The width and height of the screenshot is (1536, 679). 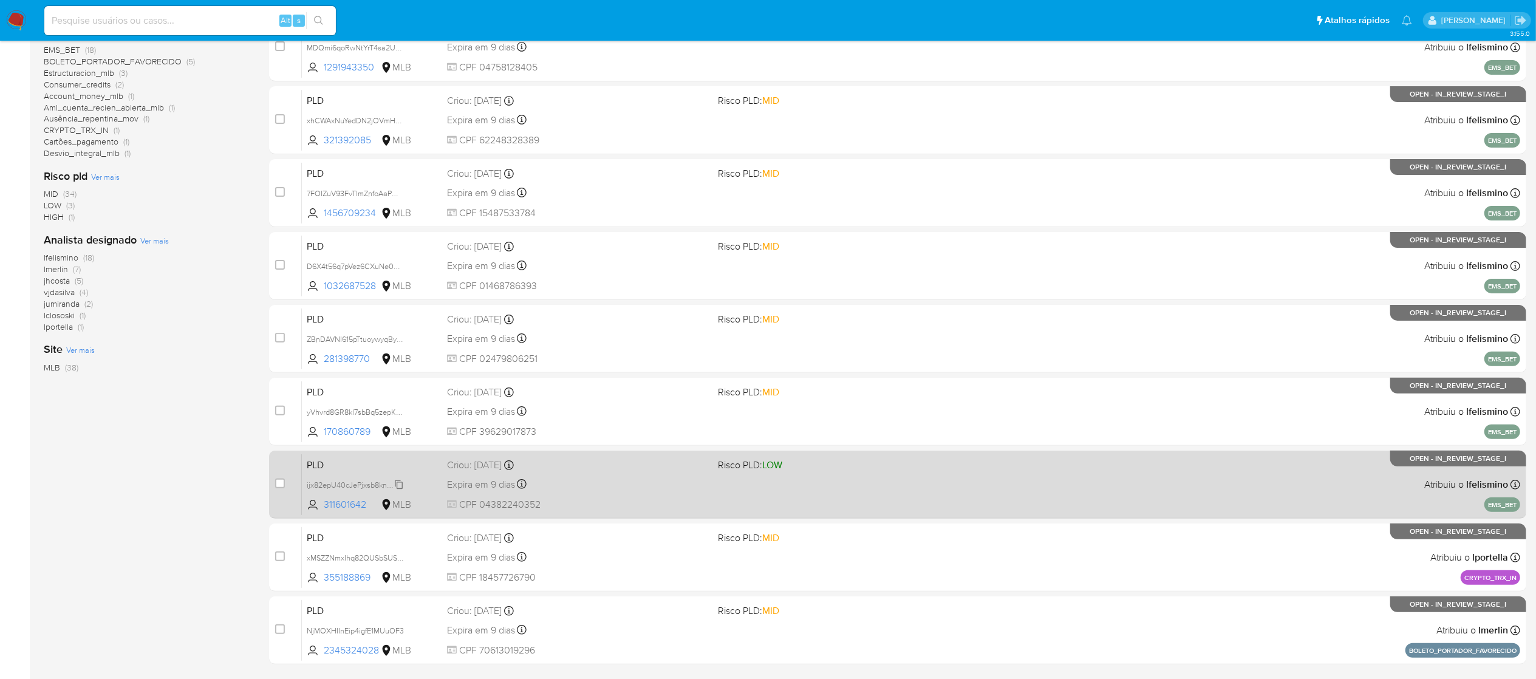 What do you see at coordinates (1407, 20) in the screenshot?
I see `a: Notificações` at bounding box center [1407, 20].